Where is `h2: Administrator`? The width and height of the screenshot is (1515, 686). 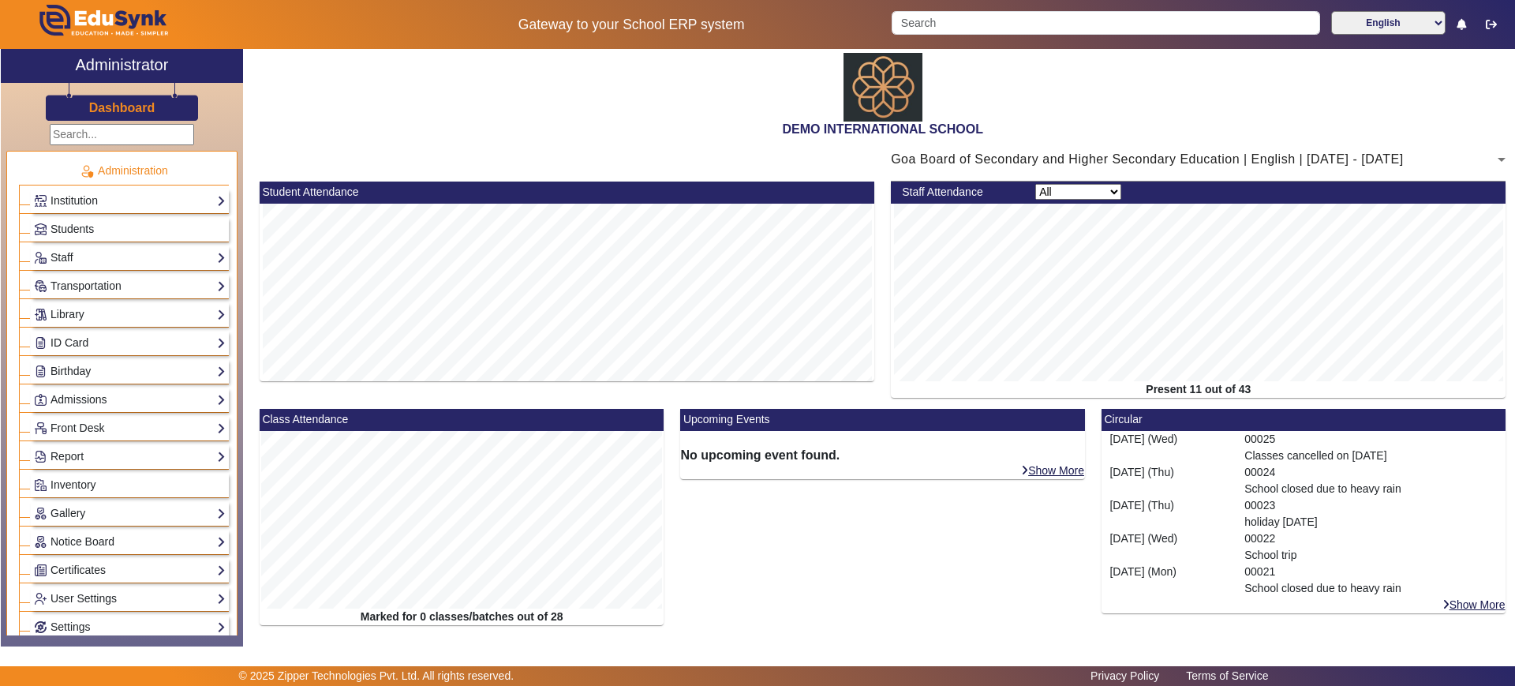
h2: Administrator is located at coordinates (122, 65).